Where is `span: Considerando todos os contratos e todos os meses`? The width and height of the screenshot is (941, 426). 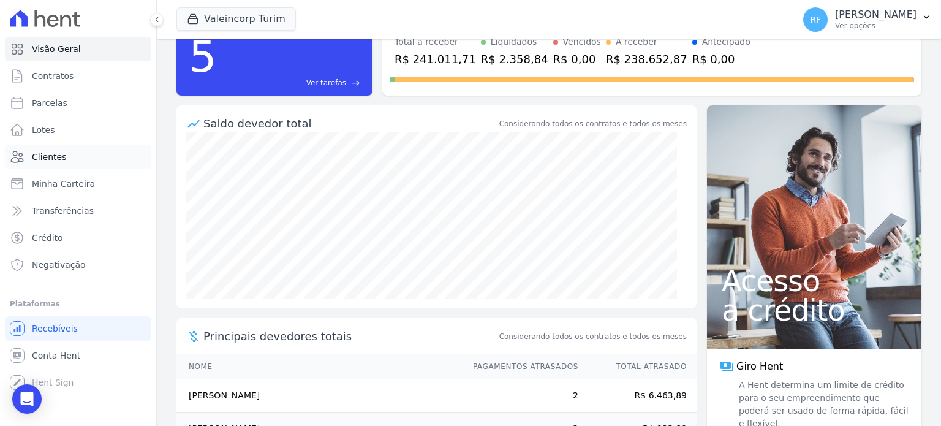
span: Considerando todos os contratos e todos os meses is located at coordinates (593, 336).